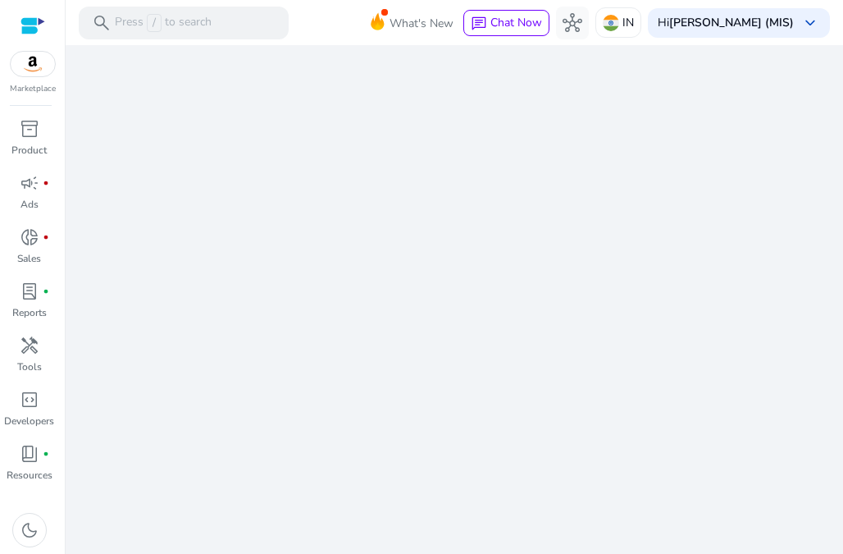 This screenshot has width=843, height=554. Describe the element at coordinates (29, 258) in the screenshot. I see `p: Sales` at that location.